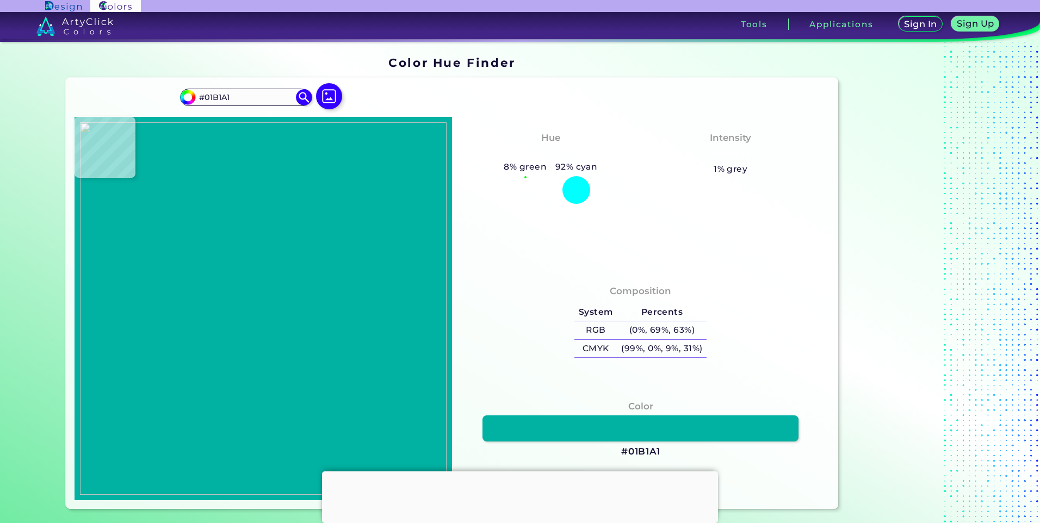 Image resolution: width=1040 pixels, height=523 pixels. I want to click on h5: (0%, 69%, 63%), so click(662, 330).